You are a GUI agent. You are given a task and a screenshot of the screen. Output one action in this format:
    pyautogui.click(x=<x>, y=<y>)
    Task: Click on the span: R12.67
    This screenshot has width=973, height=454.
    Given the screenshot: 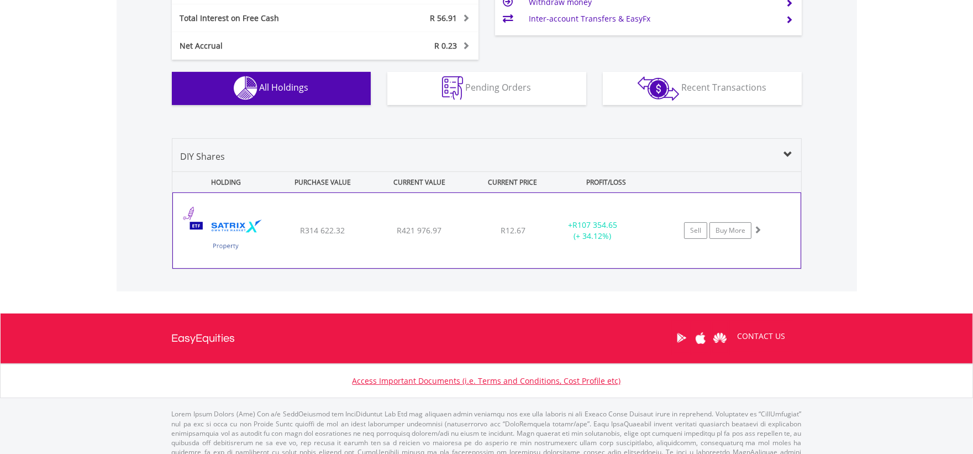 What is the action you would take?
    pyautogui.click(x=513, y=230)
    